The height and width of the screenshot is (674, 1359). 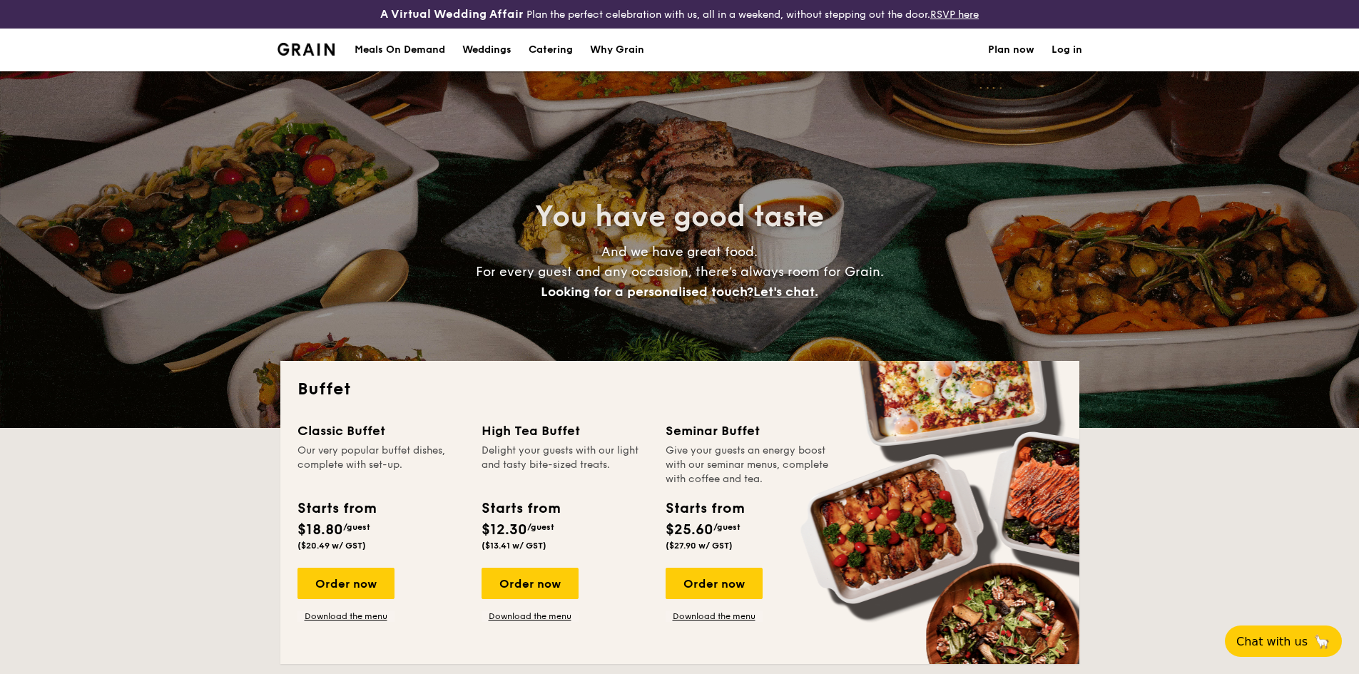 I want to click on div: Weddings, so click(x=486, y=50).